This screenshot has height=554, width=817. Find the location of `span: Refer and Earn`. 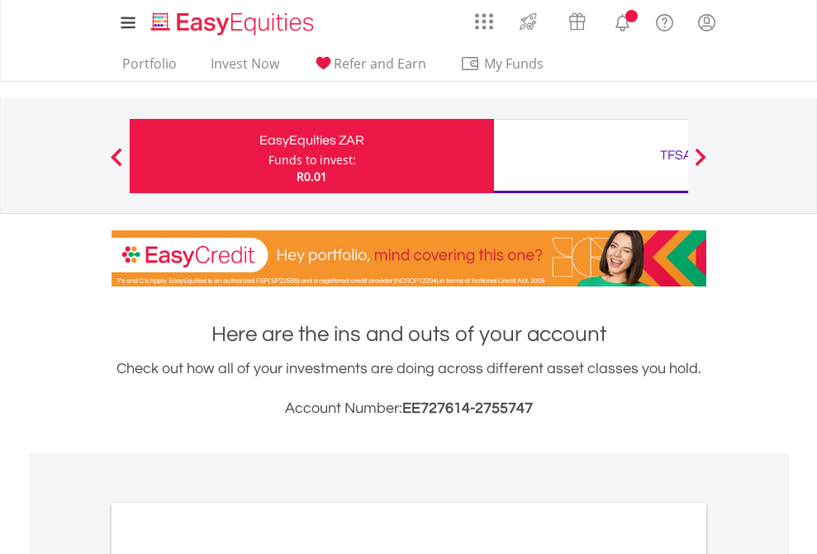

span: Refer and Earn is located at coordinates (380, 64).